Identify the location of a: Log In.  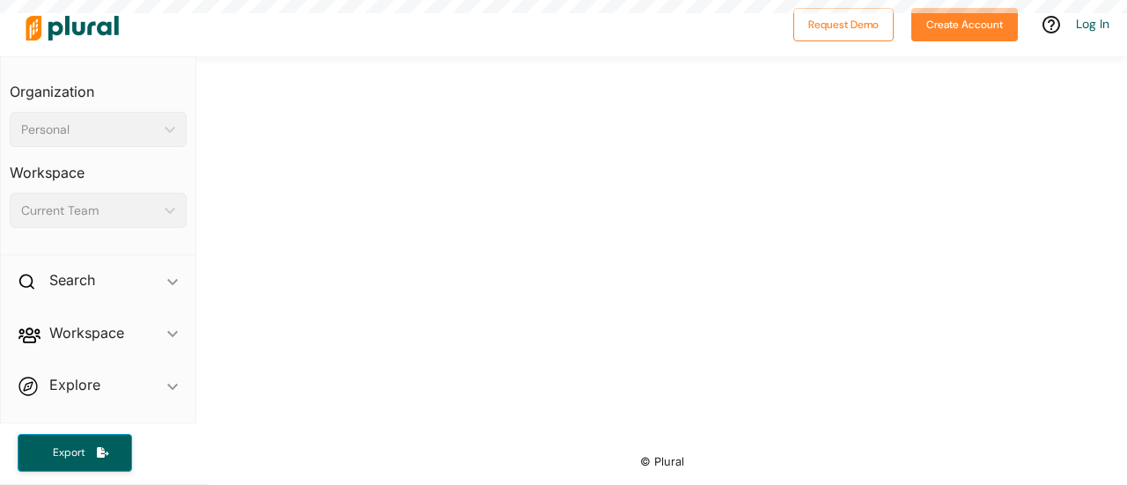
(1093, 24).